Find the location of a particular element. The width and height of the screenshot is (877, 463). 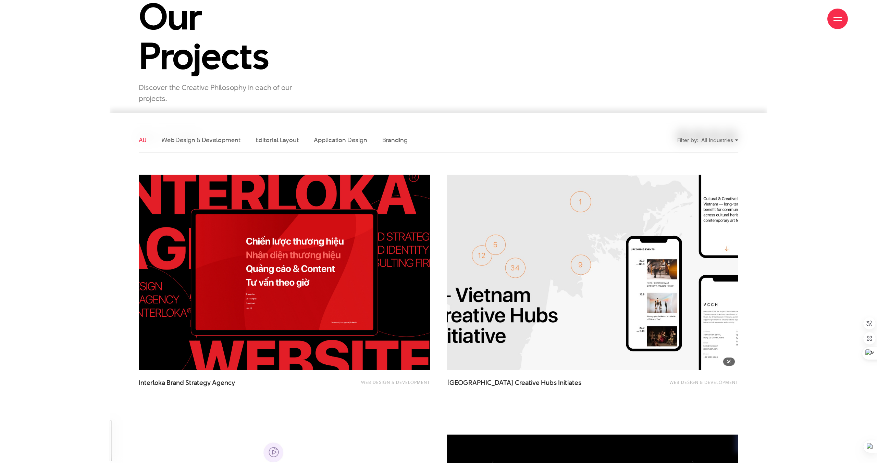

a: Interloka Brand Strategy Agency is located at coordinates (207, 387).